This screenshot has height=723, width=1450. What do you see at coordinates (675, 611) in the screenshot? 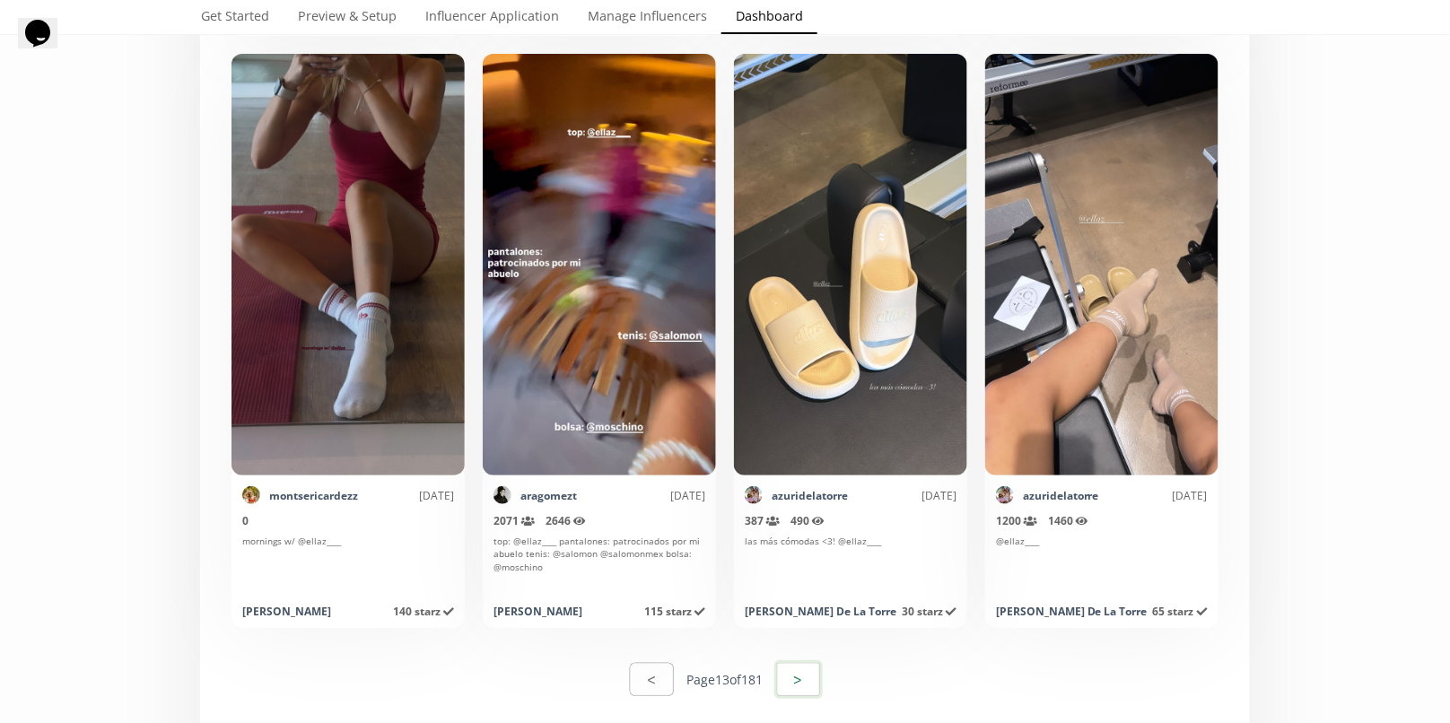
I see `span: 115 starz` at bounding box center [675, 611].